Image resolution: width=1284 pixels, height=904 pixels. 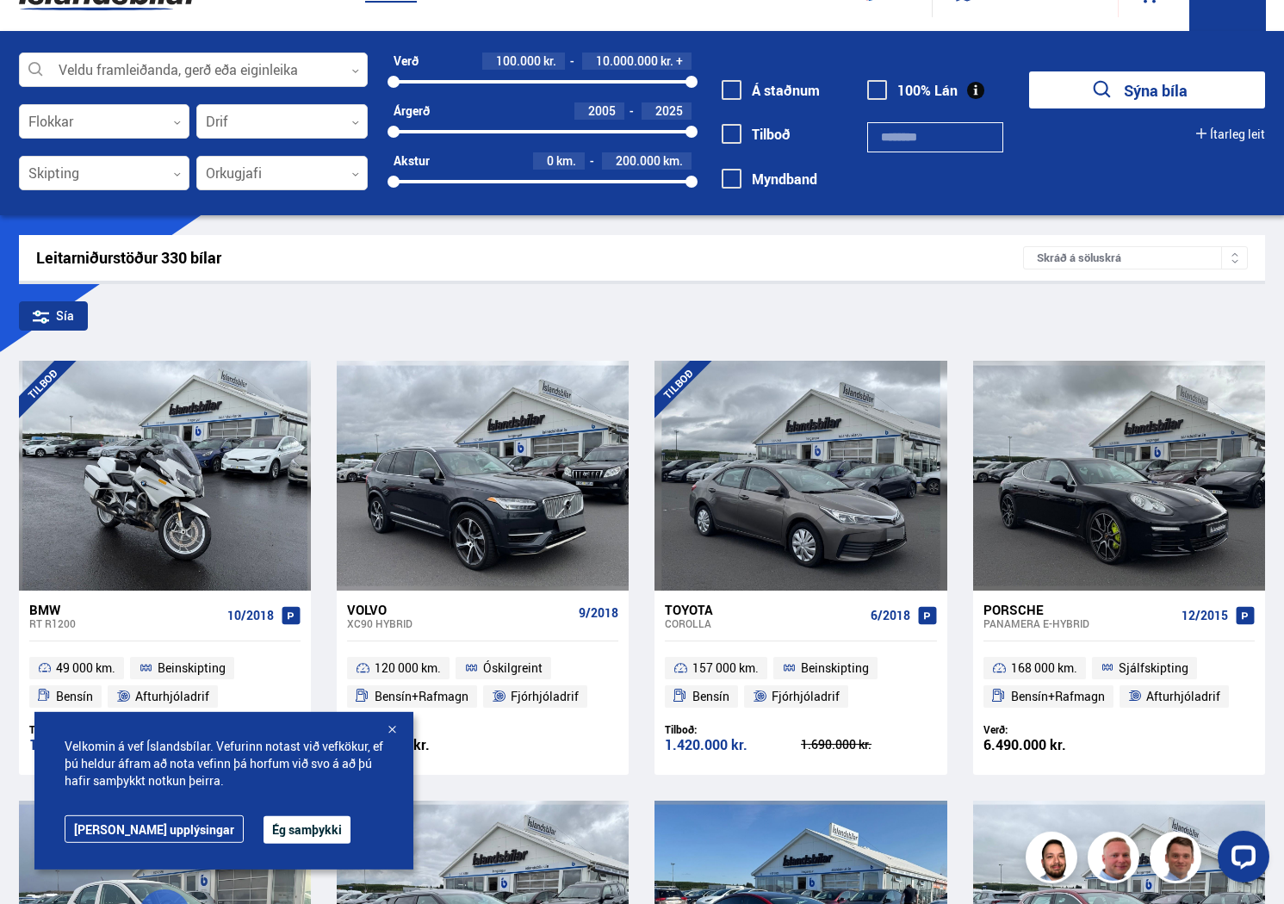 What do you see at coordinates (598, 613) in the screenshot?
I see `span: 9/2018` at bounding box center [598, 613].